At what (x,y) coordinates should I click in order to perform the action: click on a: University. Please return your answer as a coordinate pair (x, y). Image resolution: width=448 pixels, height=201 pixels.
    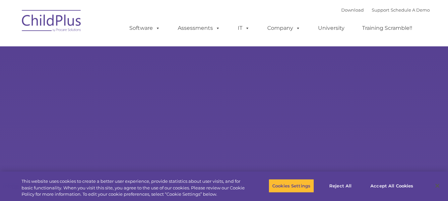
    Looking at the image, I should click on (331, 28).